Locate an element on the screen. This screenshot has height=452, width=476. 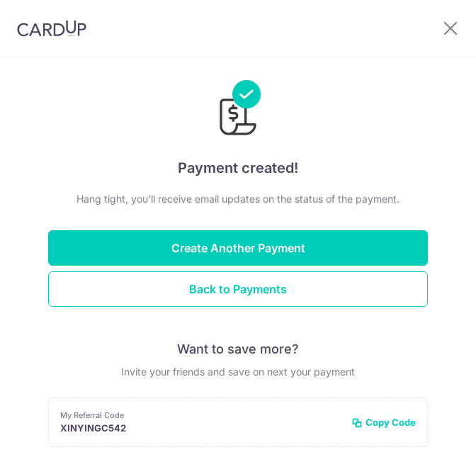
button: Copy Code is located at coordinates (383, 422).